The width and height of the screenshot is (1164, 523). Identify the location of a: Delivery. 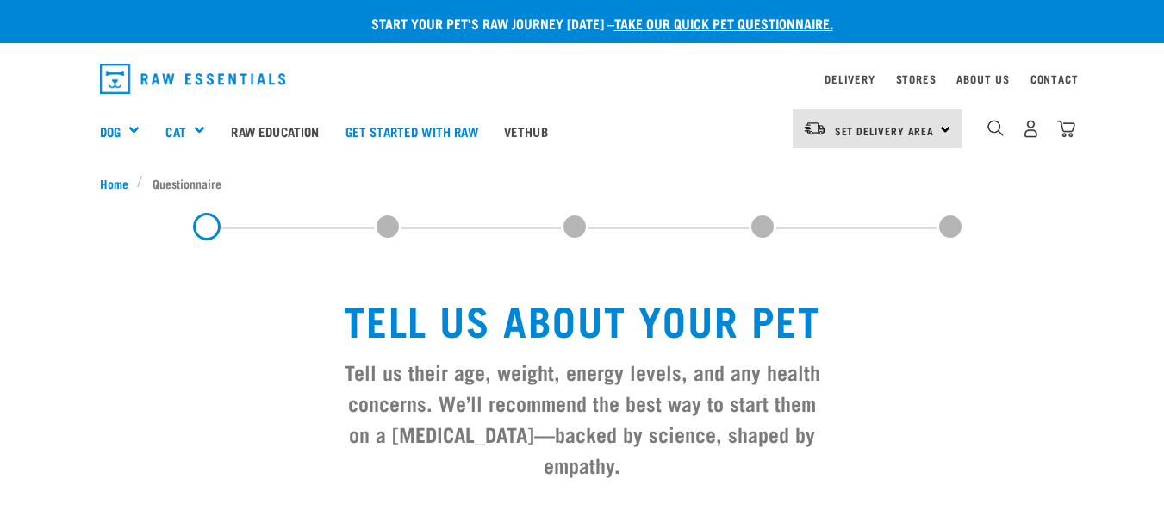
(850, 78).